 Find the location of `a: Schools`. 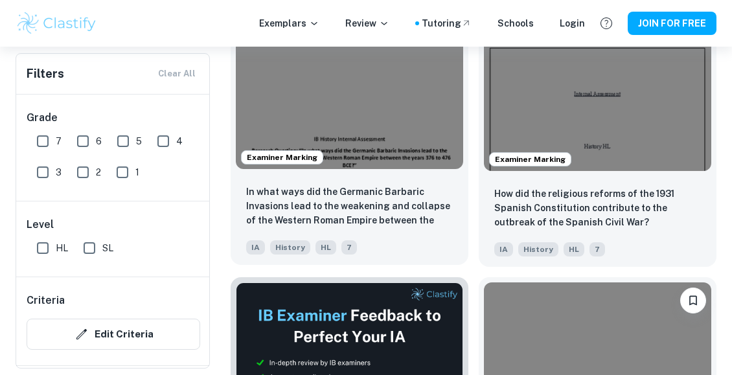

a: Schools is located at coordinates (516, 23).